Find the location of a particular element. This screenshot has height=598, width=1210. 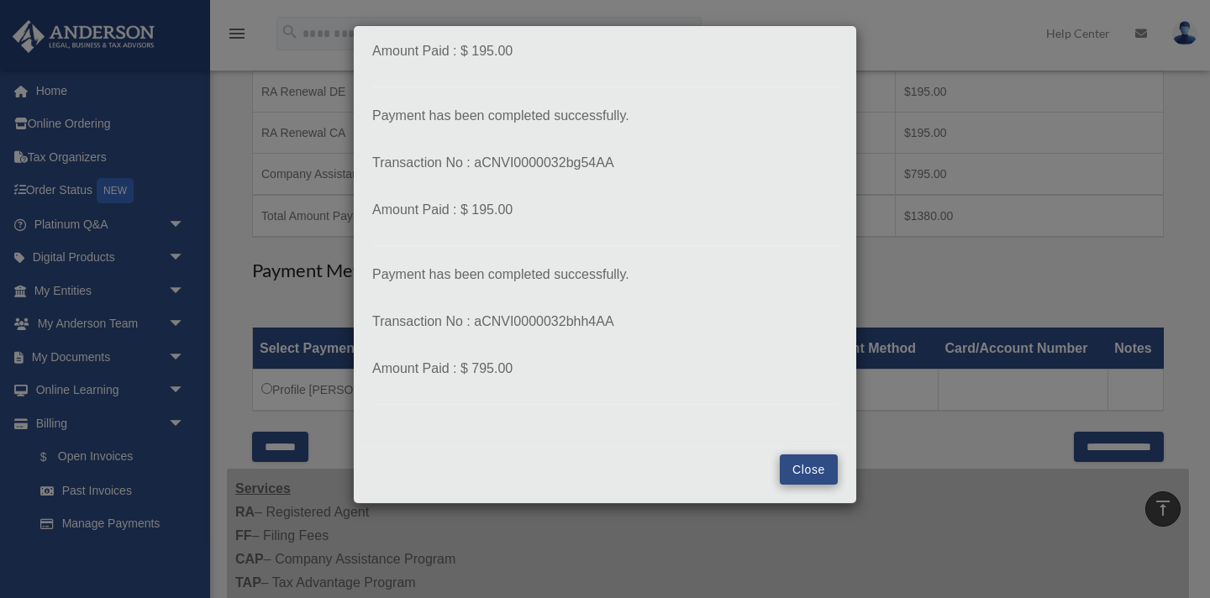

p: Transaction No : aCNVI0000032bg54AA is located at coordinates (605, 163).